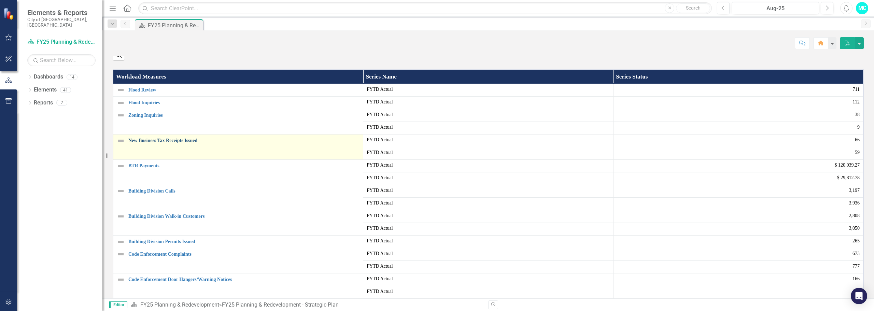 This screenshot has width=874, height=311. I want to click on span: 38, so click(857, 115).